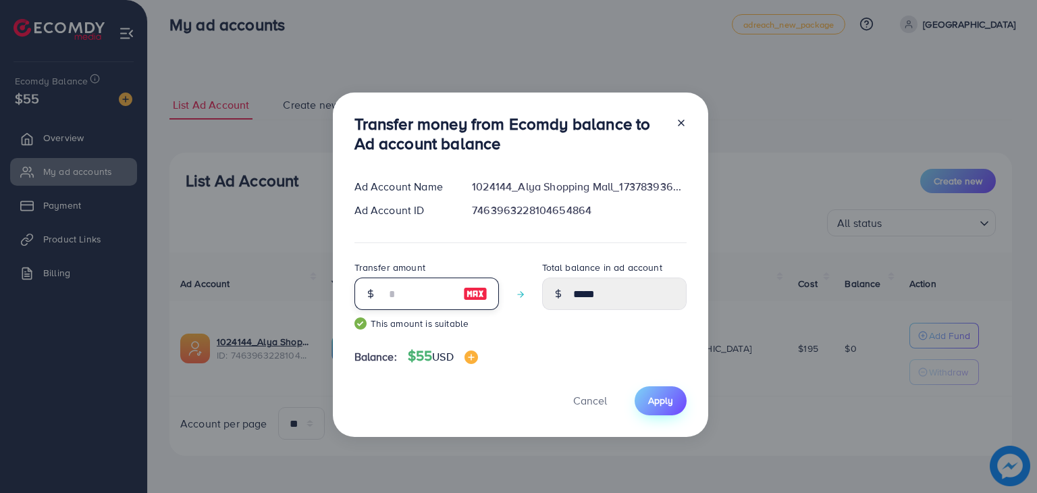  I want to click on button: Apply, so click(660, 400).